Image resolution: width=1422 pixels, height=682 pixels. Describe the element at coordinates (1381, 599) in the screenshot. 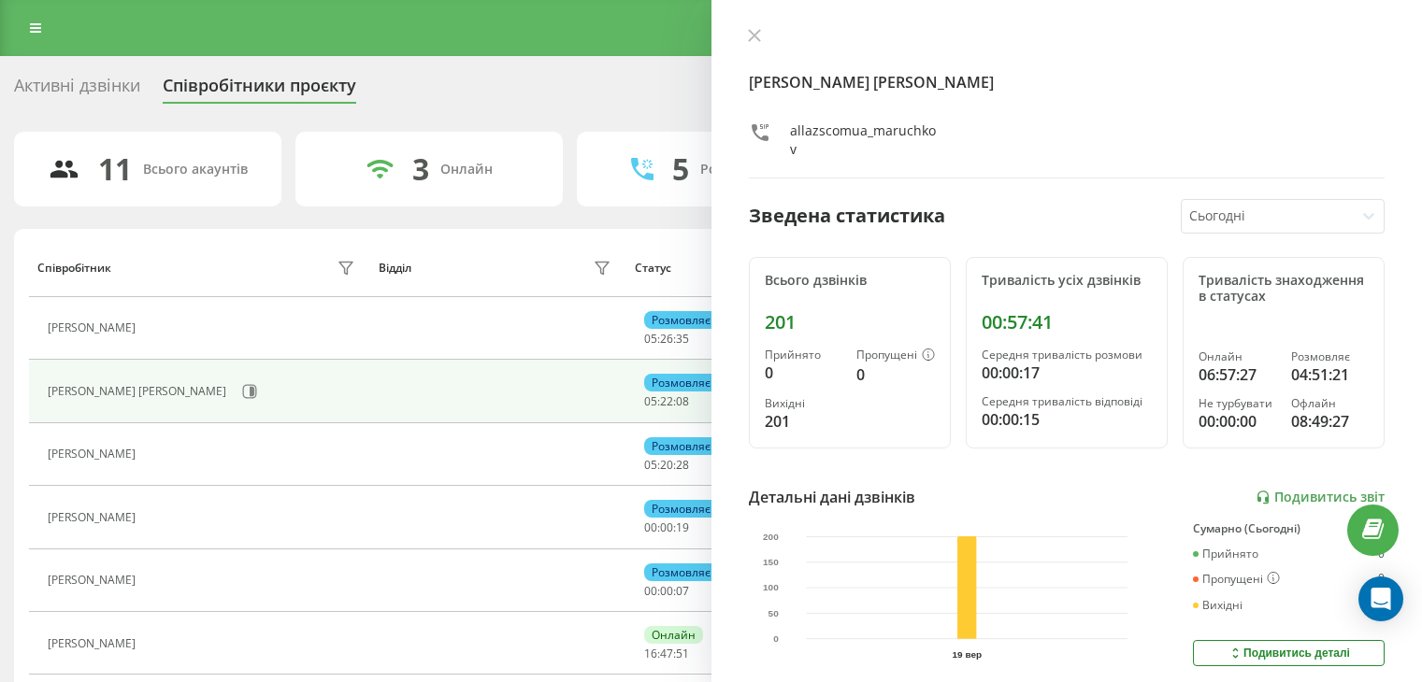

I see `div: Open Intercom Messenger` at that location.